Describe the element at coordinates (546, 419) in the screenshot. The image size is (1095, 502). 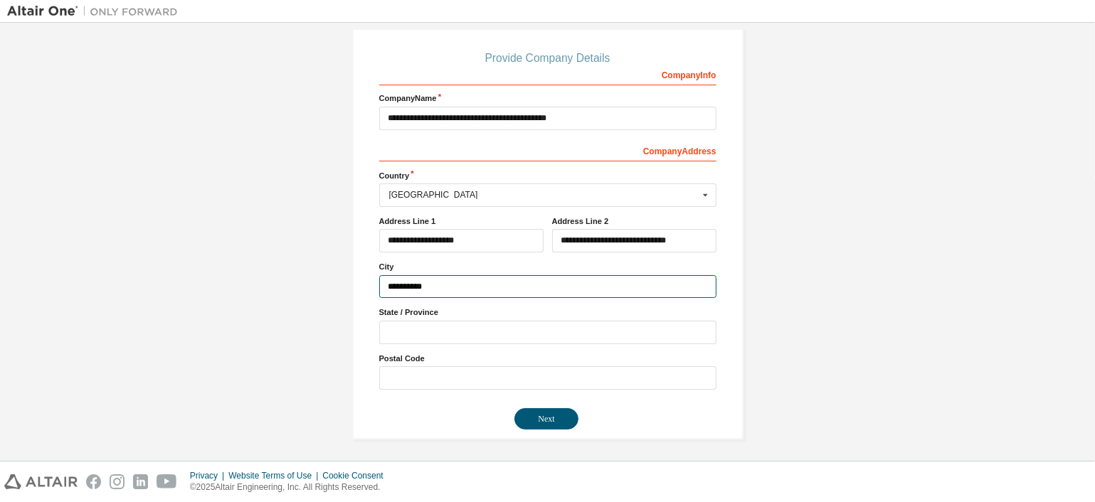
I see `button: Next` at that location.